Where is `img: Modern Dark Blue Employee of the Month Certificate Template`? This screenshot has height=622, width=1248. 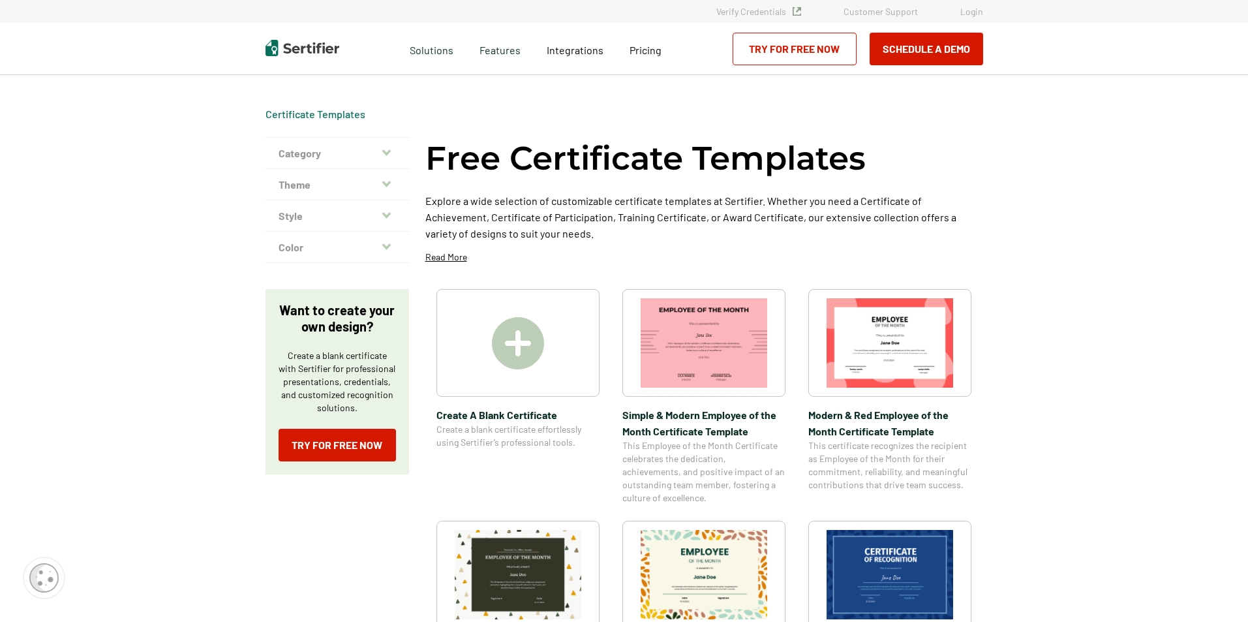 img: Modern Dark Blue Employee of the Month Certificate Template is located at coordinates (890, 574).